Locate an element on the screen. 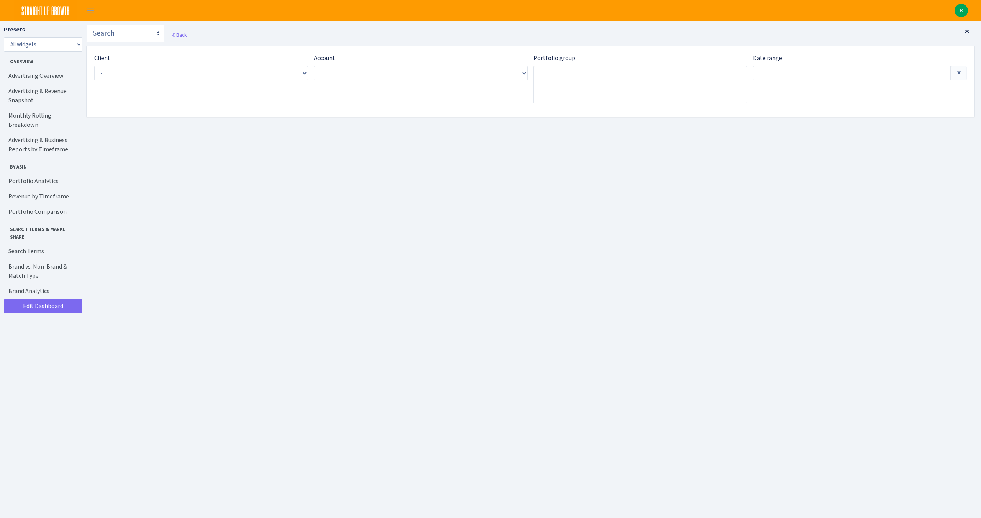 The width and height of the screenshot is (981, 518). a: Brand vs. Non-Brand & Match Type is located at coordinates (42, 271).